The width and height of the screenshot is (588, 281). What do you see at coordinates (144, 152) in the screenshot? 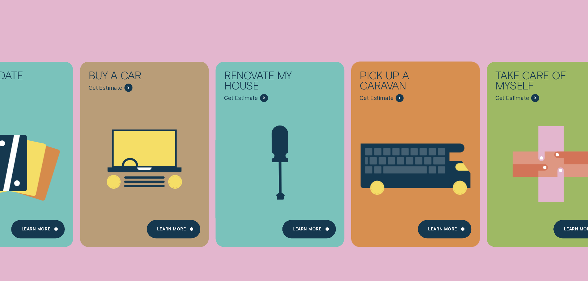
I see `a: Buy a car - Learn more` at bounding box center [144, 152].